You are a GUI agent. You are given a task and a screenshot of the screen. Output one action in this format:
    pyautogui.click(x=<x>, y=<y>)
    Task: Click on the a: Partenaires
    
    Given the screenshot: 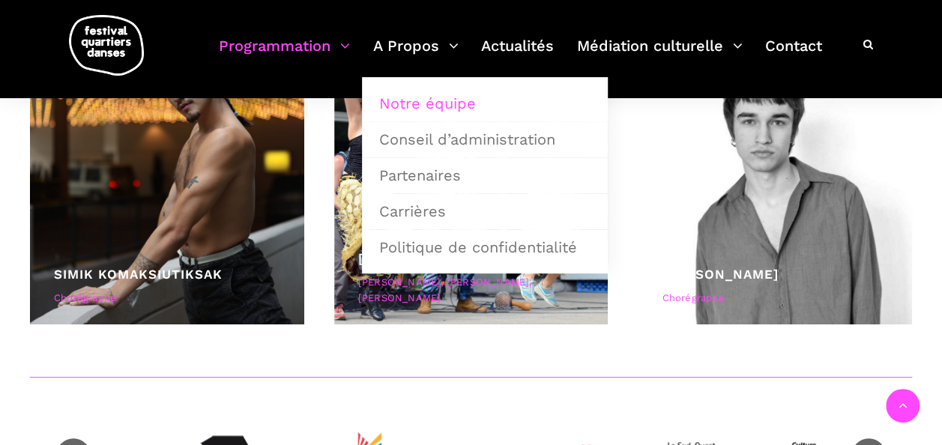 What is the action you would take?
    pyautogui.click(x=485, y=175)
    